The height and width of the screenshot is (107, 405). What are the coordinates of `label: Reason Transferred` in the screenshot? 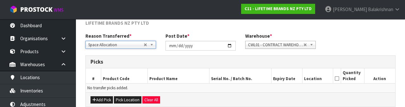 It's located at (108, 36).